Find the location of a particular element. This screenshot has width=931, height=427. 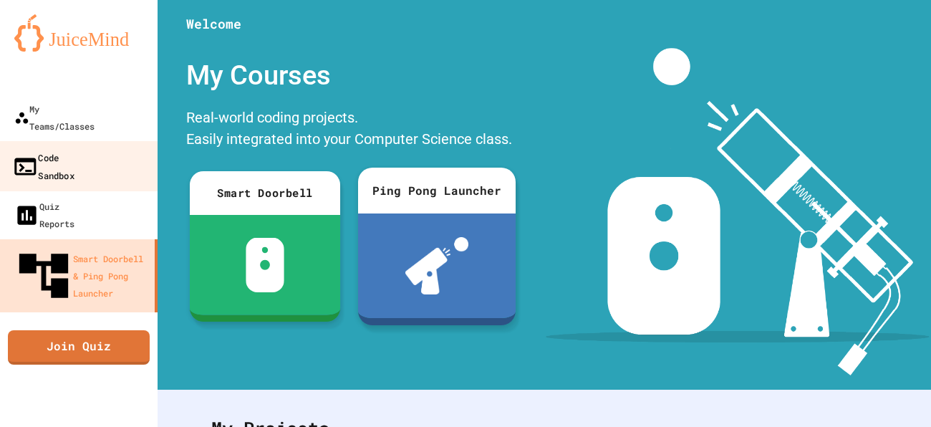

img: sdb-white.svg is located at coordinates (265, 265).